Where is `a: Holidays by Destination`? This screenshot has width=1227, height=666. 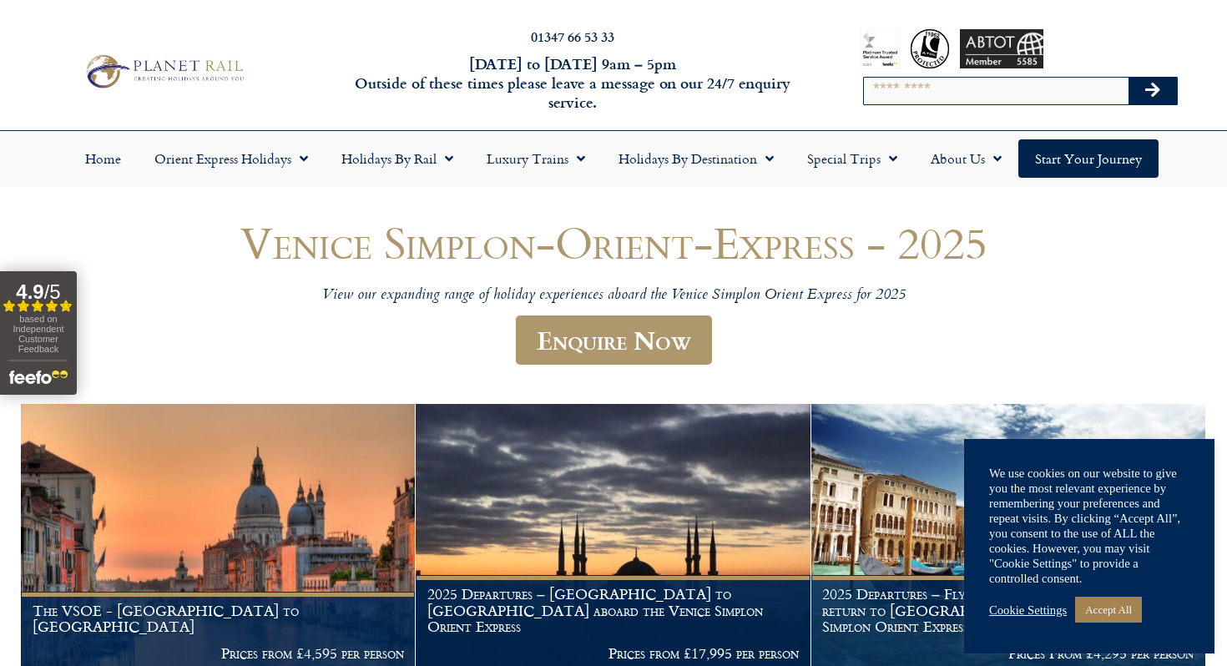
a: Holidays by Destination is located at coordinates (696, 159).